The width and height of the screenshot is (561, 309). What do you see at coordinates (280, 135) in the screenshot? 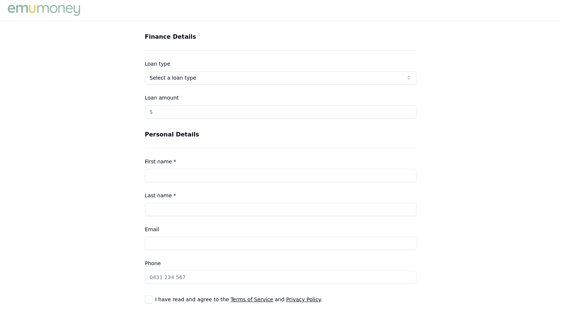
I see `h3: Personal Details` at bounding box center [280, 135].